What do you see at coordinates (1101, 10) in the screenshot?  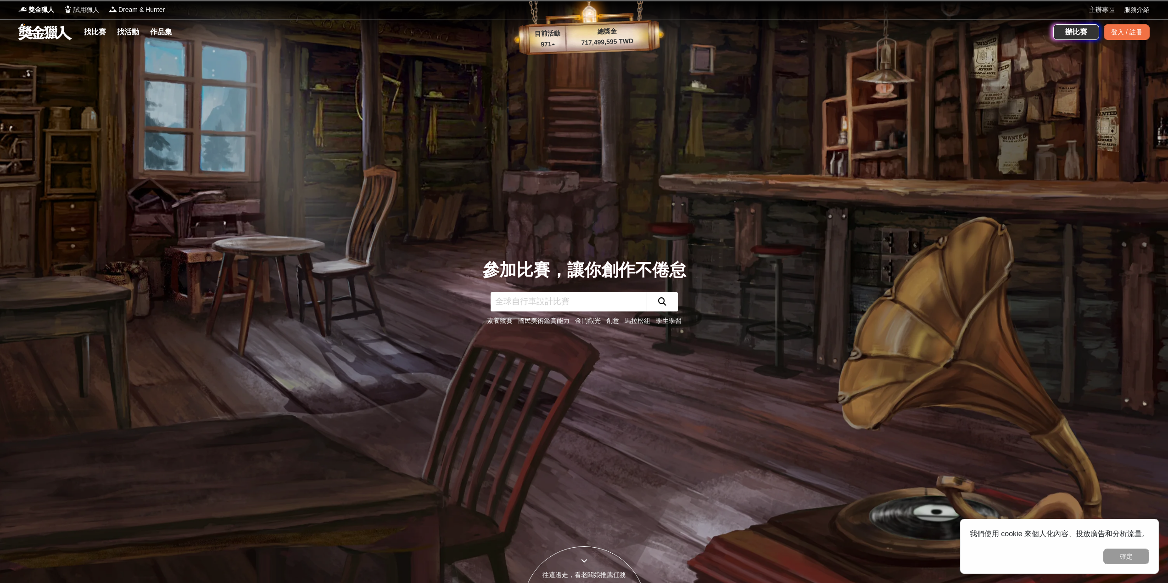 I see `a: 主辦專區` at bounding box center [1101, 10].